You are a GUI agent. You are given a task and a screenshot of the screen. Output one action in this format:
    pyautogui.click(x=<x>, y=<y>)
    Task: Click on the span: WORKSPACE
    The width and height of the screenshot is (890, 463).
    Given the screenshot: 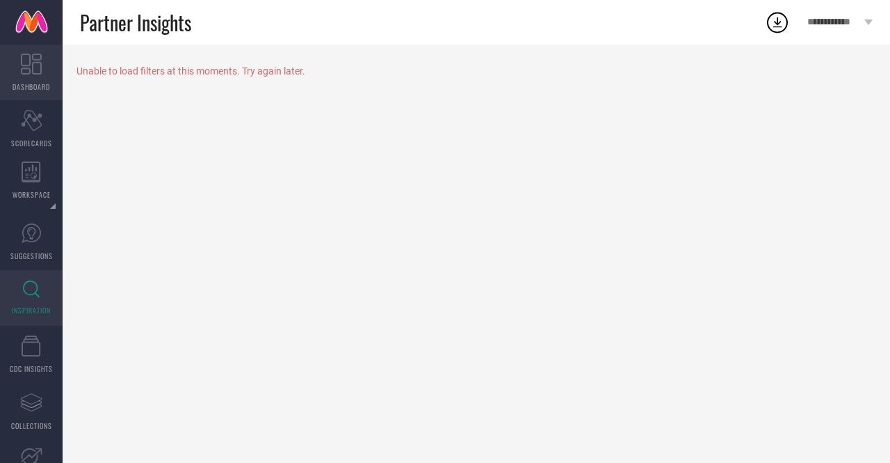 What is the action you would take?
    pyautogui.click(x=31, y=194)
    